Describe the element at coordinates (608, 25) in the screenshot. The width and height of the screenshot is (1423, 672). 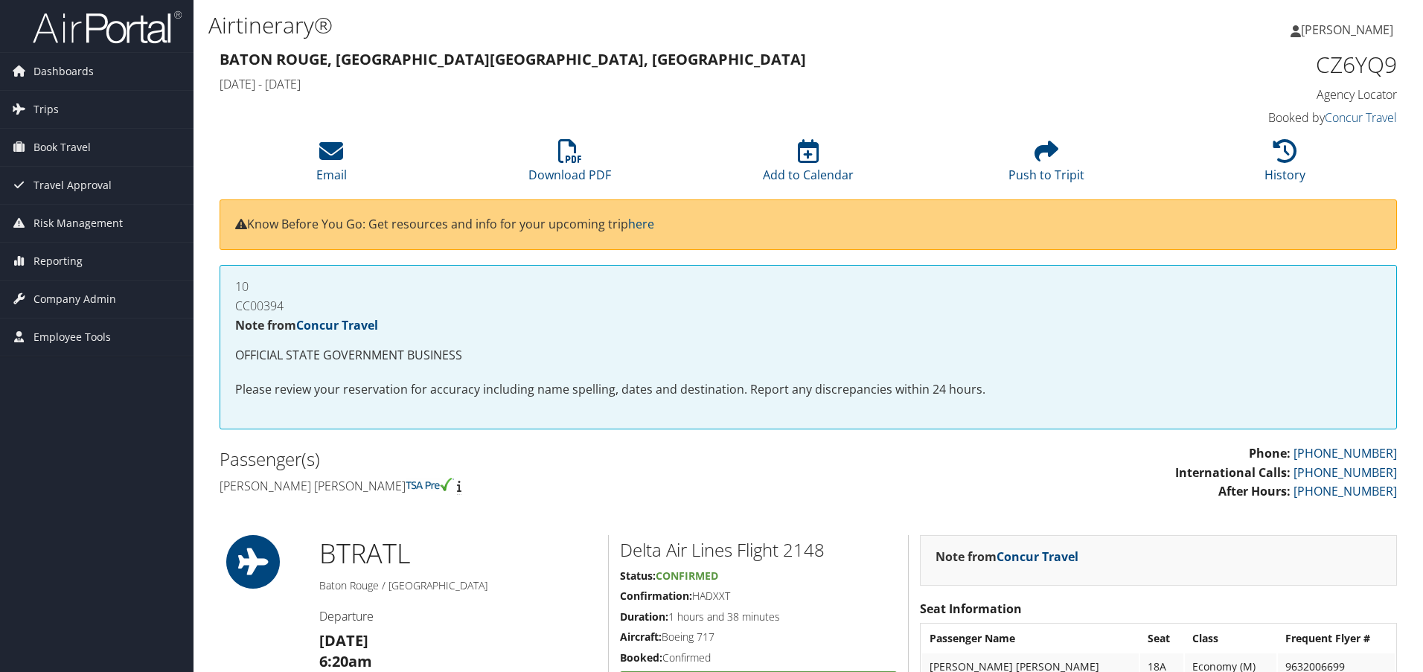
I see `h1: Airtinerary®` at that location.